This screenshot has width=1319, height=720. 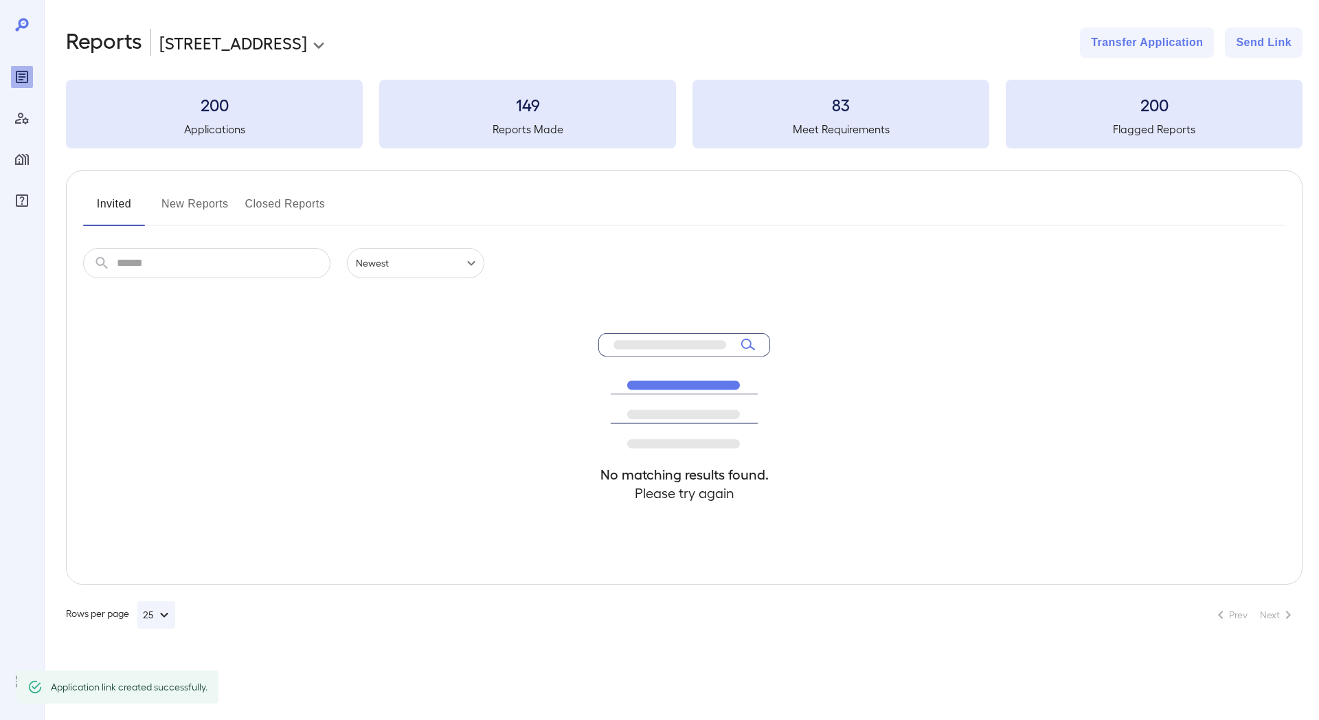 I want to click on button: Invited, so click(x=114, y=209).